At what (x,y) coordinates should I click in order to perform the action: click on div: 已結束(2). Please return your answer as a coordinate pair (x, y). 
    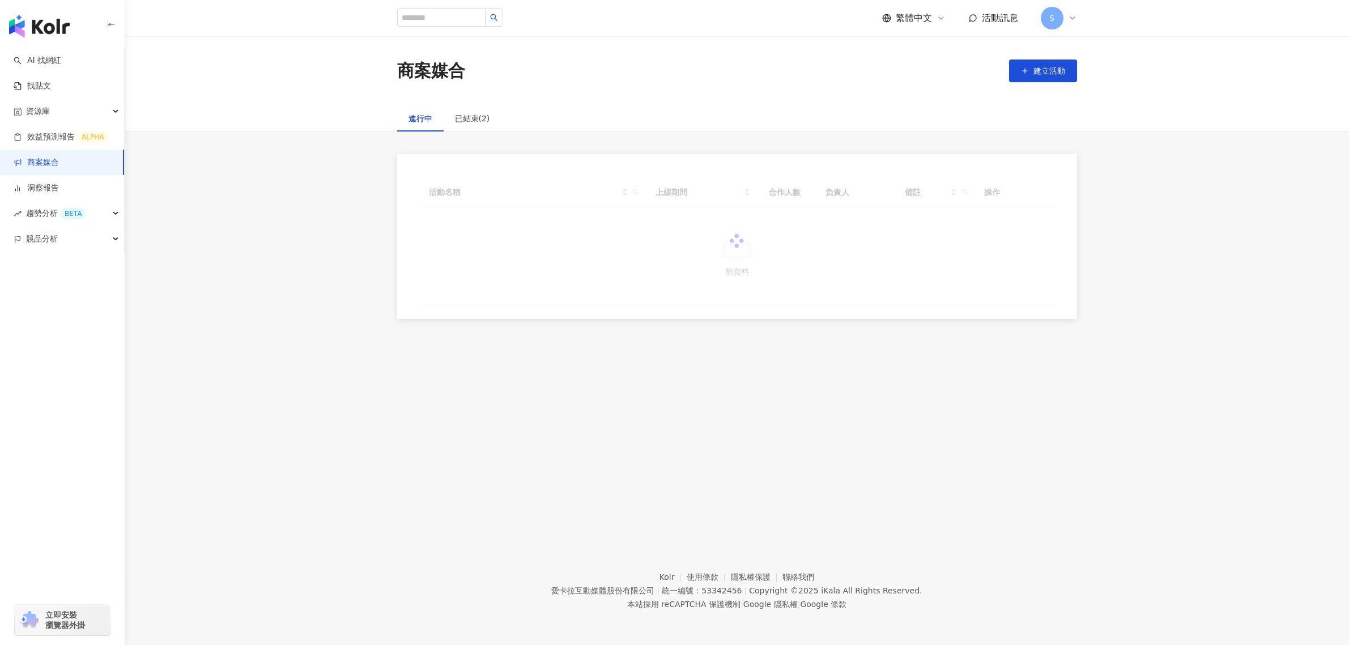
    Looking at the image, I should click on (473, 118).